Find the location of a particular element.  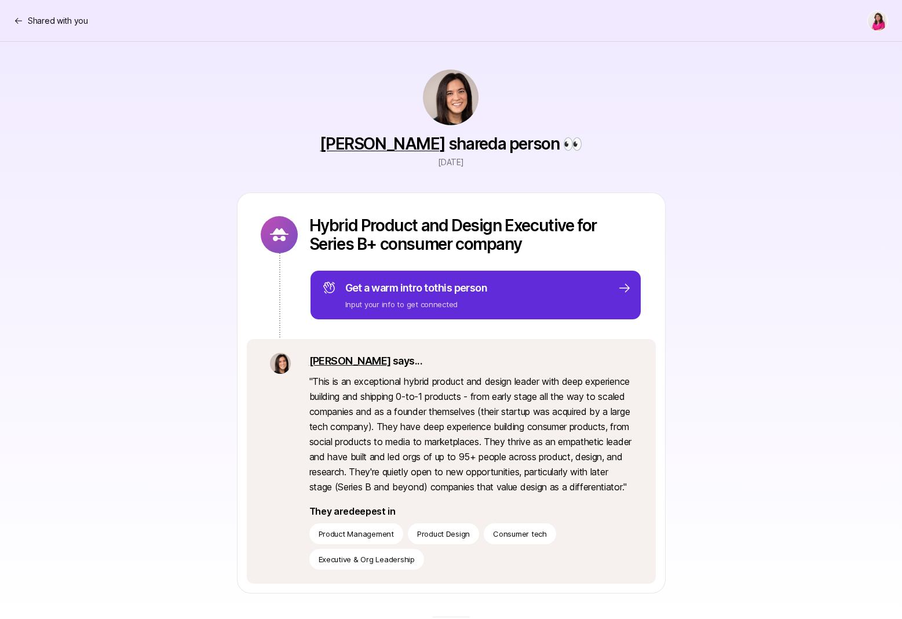

p: " This is an exceptional hybrid product and design leader with deep experience building and shipp... is located at coordinates (471, 434).